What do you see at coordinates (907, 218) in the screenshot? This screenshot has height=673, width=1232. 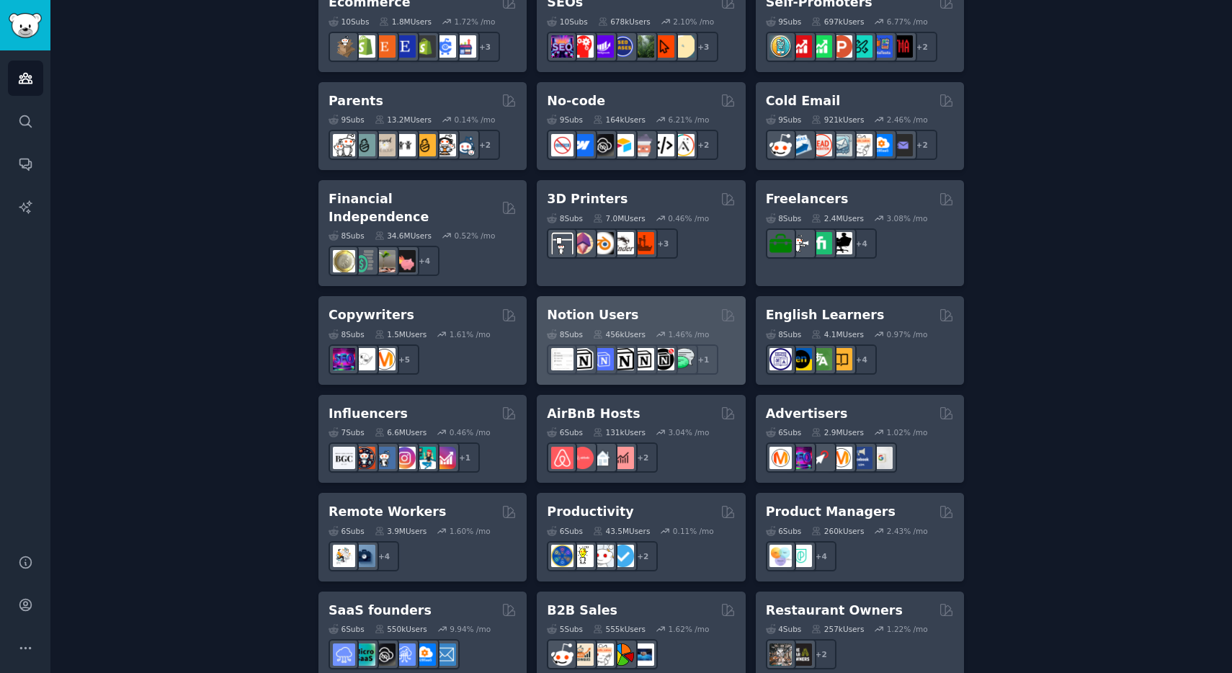 I see `div: 3.08 % /mo` at bounding box center [907, 218].